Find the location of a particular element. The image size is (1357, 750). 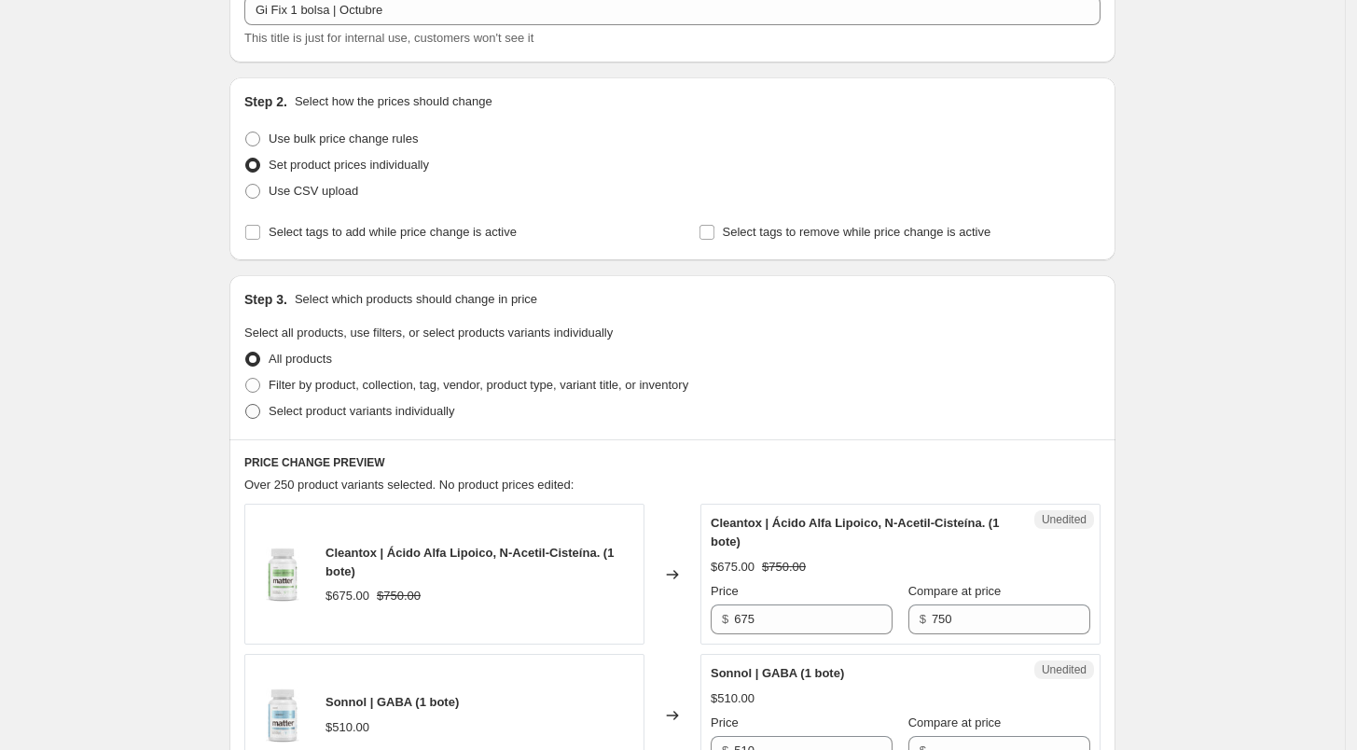

span: Select tags to add while price change is active is located at coordinates (393, 231).